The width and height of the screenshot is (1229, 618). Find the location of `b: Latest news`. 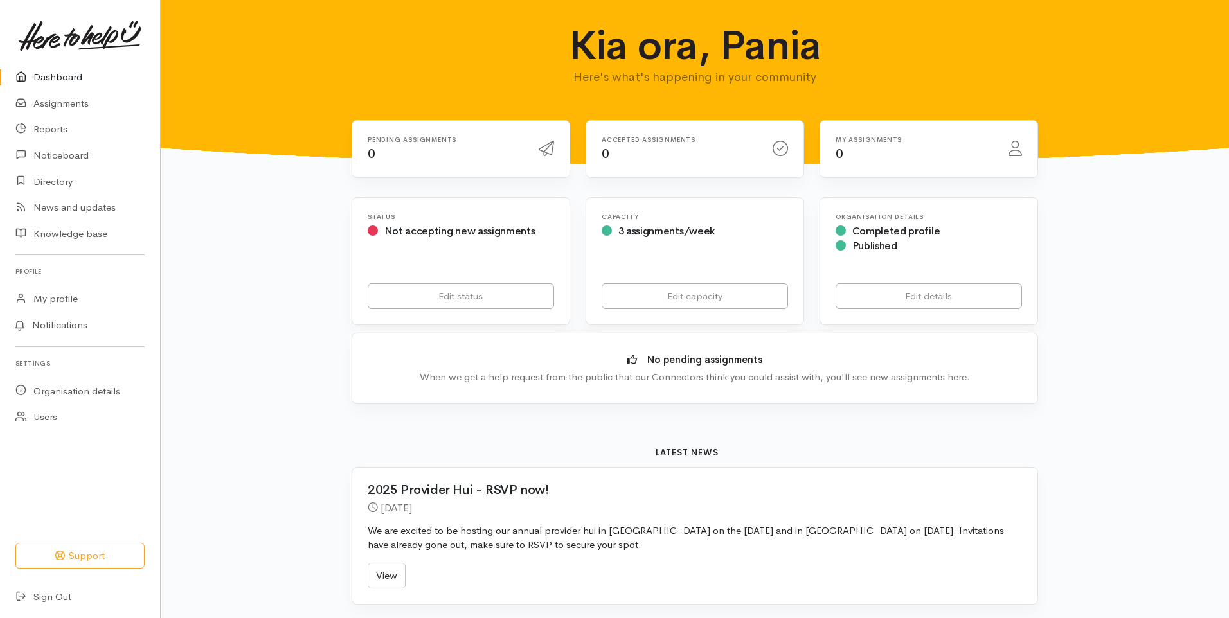

b: Latest news is located at coordinates (687, 453).